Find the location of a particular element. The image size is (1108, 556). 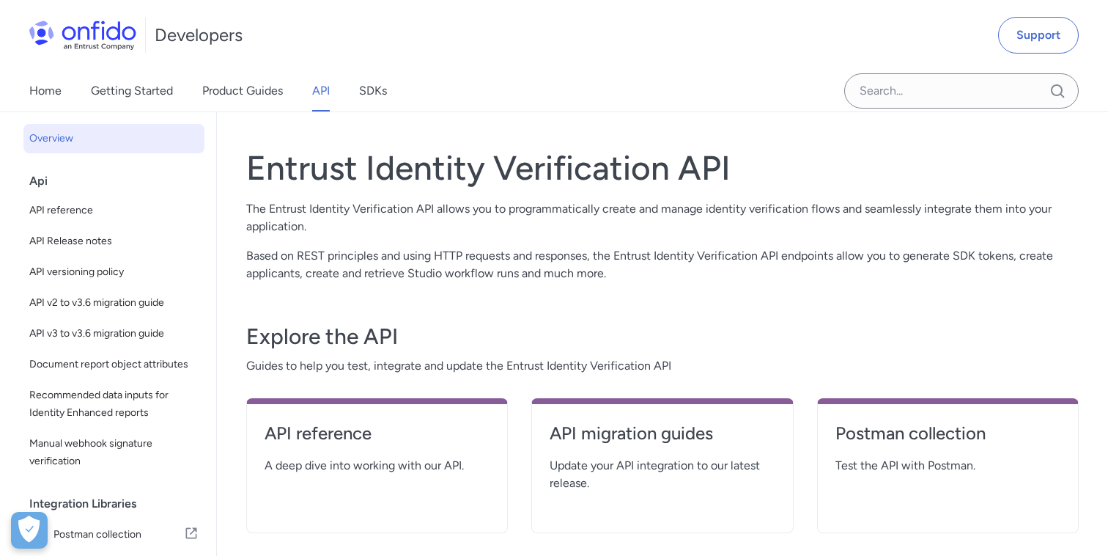

span: Postman collection is located at coordinates (119, 534).